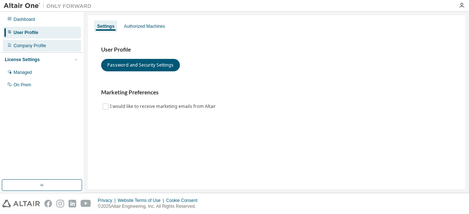 Image resolution: width=469 pixels, height=214 pixels. I want to click on div: Settings, so click(106, 26).